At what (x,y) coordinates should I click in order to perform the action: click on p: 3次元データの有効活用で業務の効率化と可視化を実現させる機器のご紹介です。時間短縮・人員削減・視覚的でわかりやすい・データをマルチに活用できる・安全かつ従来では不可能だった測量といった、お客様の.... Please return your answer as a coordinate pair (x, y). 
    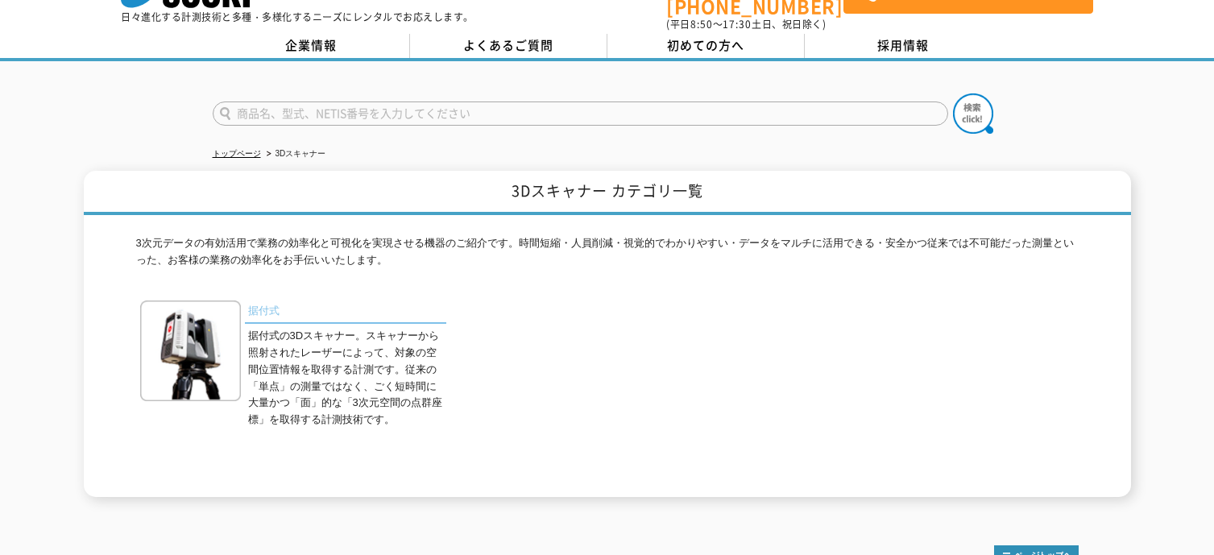
    Looking at the image, I should click on (608, 256).